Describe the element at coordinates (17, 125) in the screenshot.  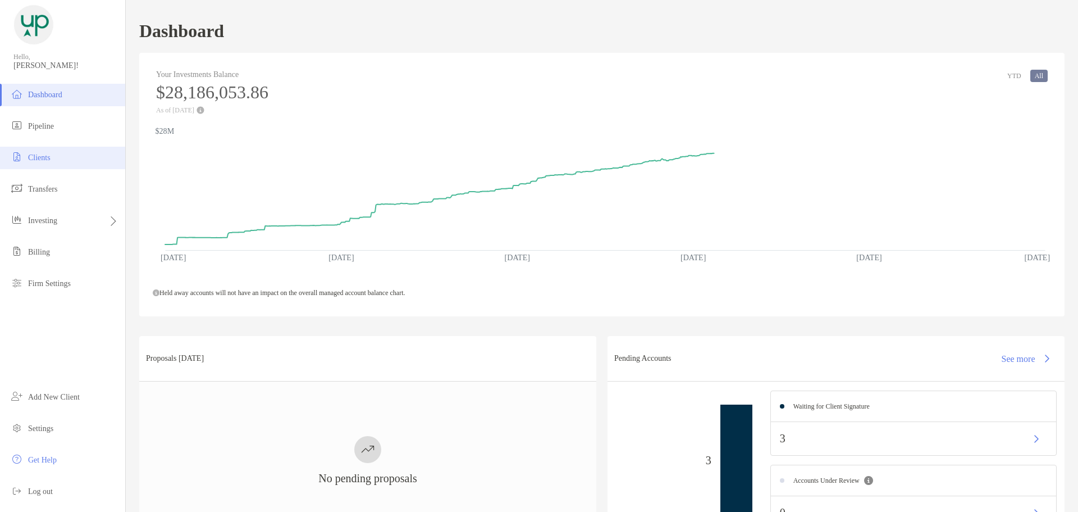
I see `img: pipeline icon` at that location.